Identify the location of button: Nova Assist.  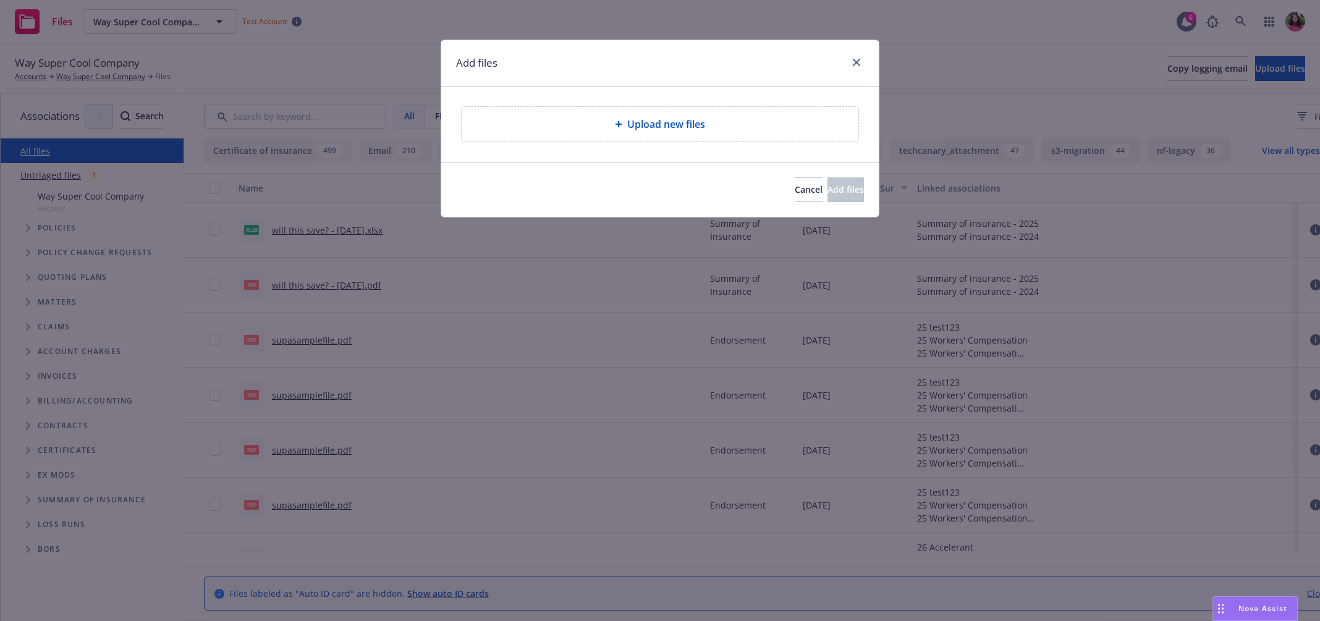
(1255, 609).